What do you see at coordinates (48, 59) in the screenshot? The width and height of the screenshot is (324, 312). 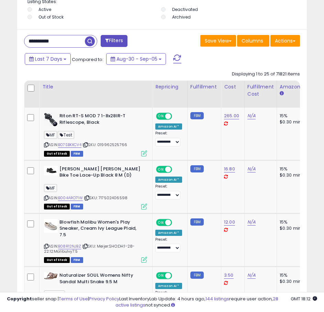 I see `button: Last 7 Days` at bounding box center [48, 59].